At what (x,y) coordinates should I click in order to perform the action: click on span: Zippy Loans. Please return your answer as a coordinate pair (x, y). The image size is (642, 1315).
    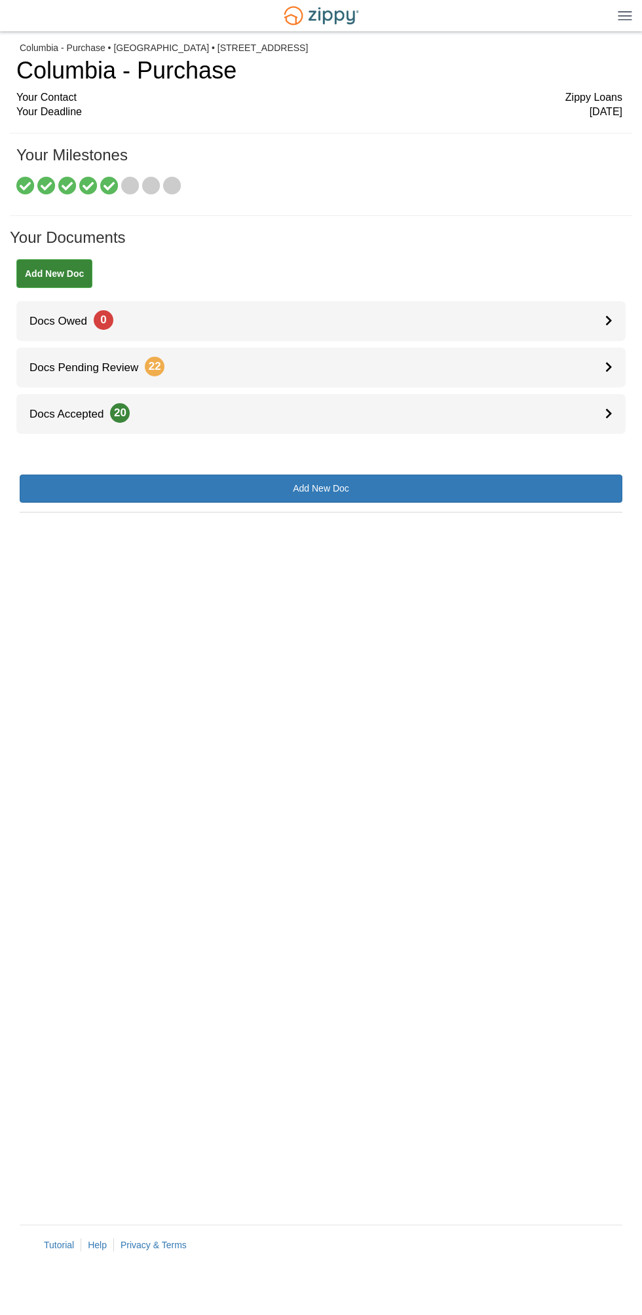
    Looking at the image, I should click on (593, 98).